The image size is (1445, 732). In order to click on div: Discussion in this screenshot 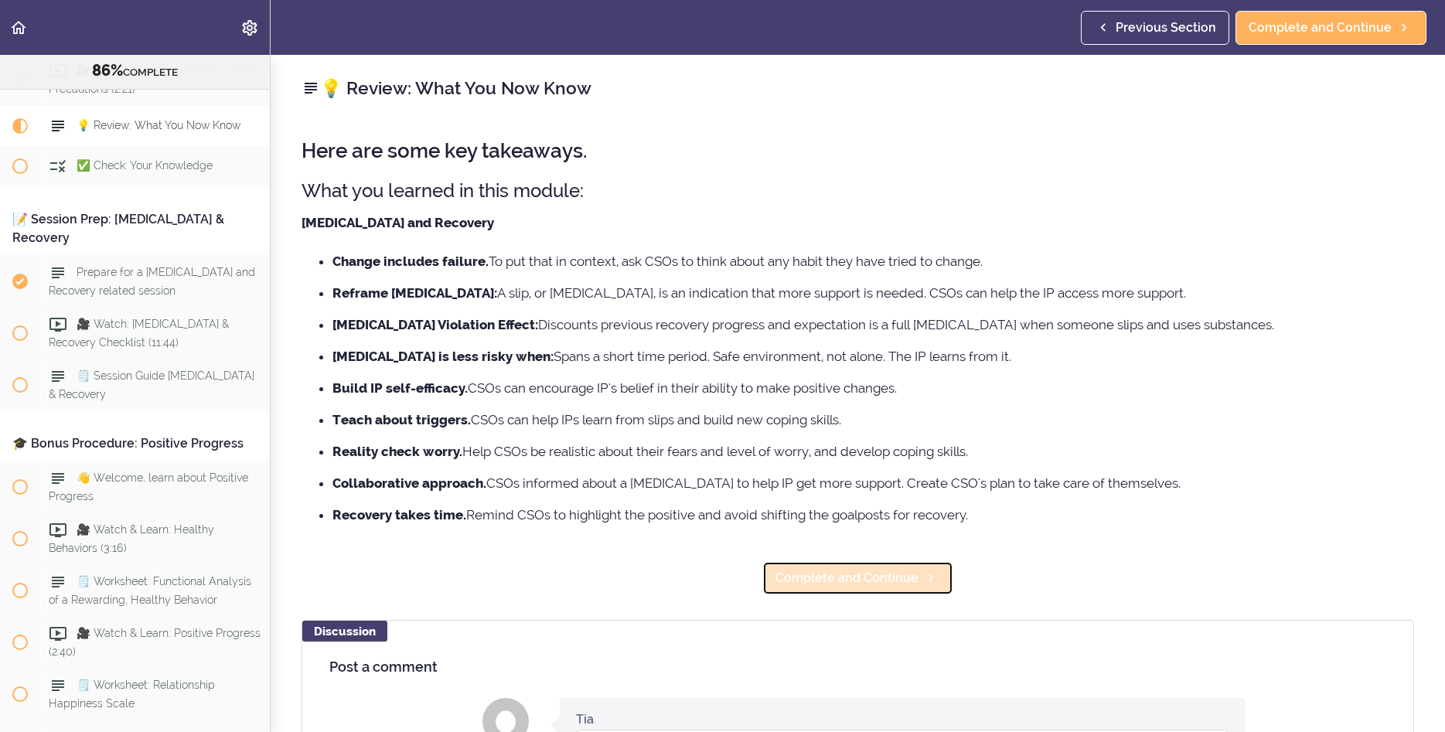, I will do `click(345, 631)`.